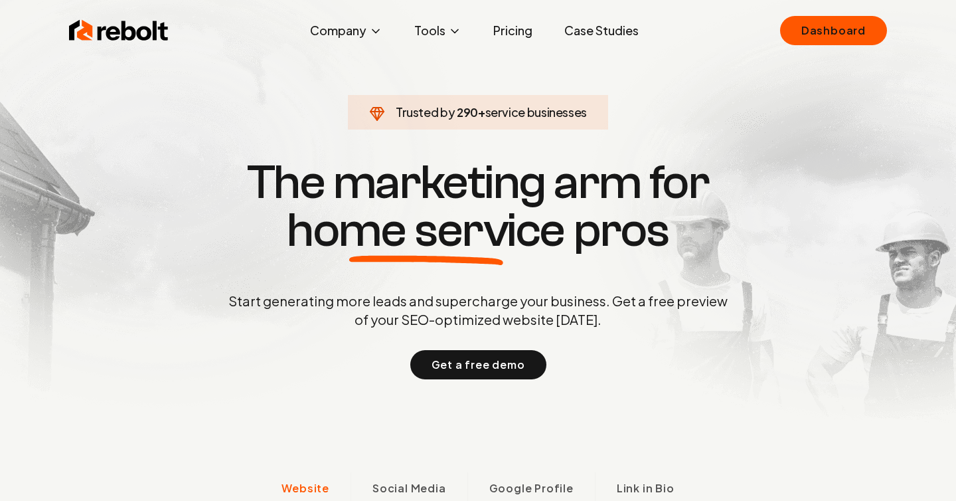 Image resolution: width=956 pixels, height=501 pixels. I want to click on span: Social Media, so click(409, 488).